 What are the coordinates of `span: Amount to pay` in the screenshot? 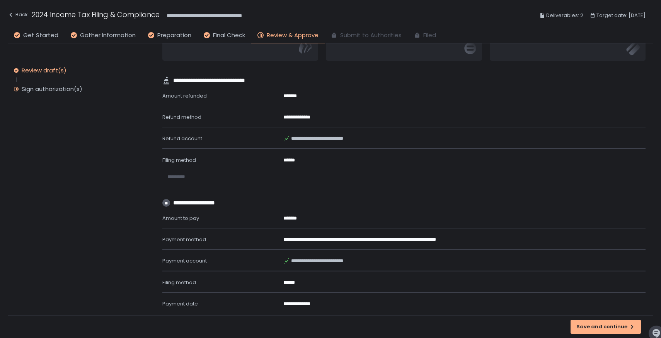 It's located at (181, 218).